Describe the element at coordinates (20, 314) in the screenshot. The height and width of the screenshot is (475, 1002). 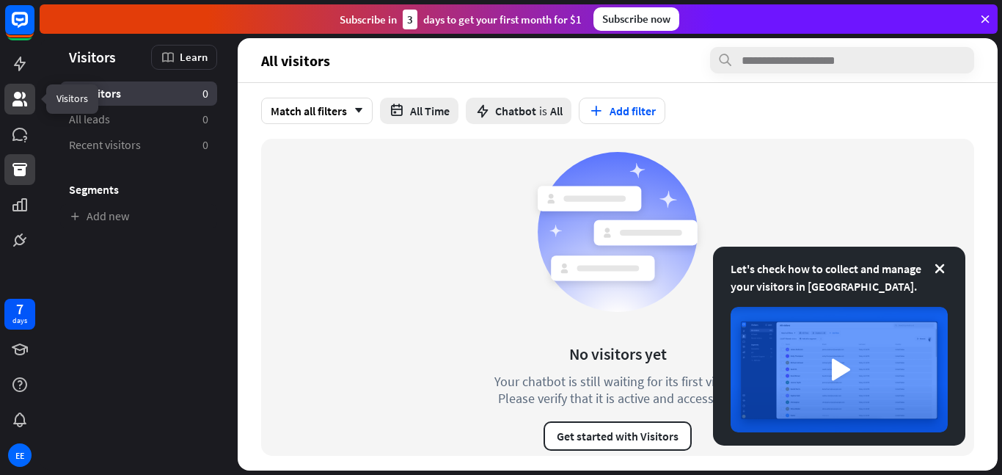
I see `a: 7 days` at that location.